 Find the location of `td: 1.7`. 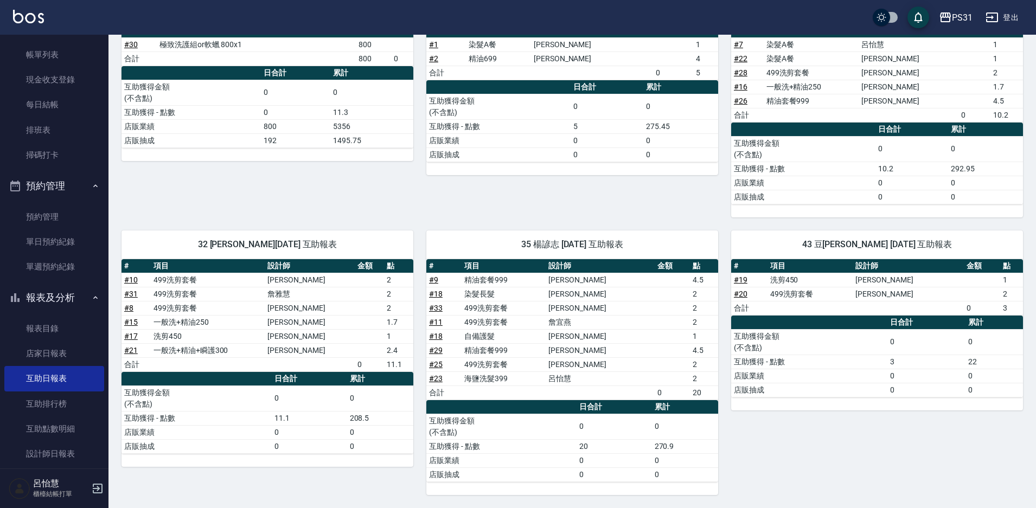

td: 1.7 is located at coordinates (1007, 87).